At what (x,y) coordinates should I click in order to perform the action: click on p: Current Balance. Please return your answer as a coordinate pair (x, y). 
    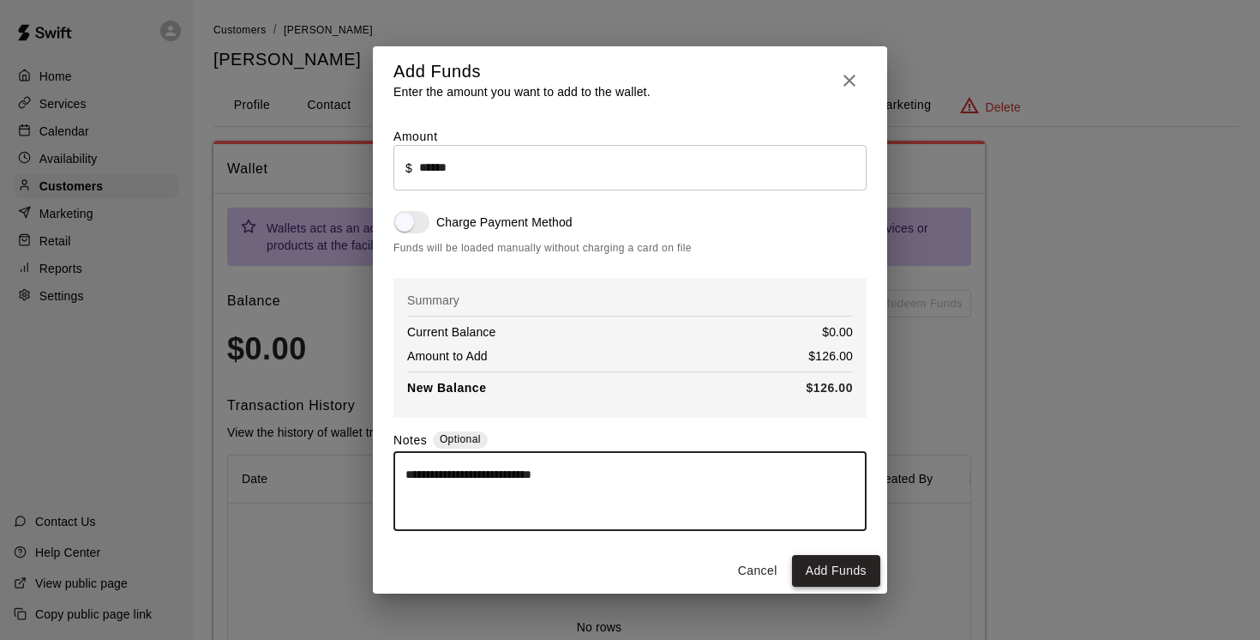
    Looking at the image, I should click on (451, 332).